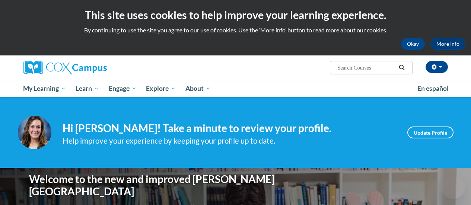  Describe the element at coordinates (161, 89) in the screenshot. I see `a: Explore` at that location.